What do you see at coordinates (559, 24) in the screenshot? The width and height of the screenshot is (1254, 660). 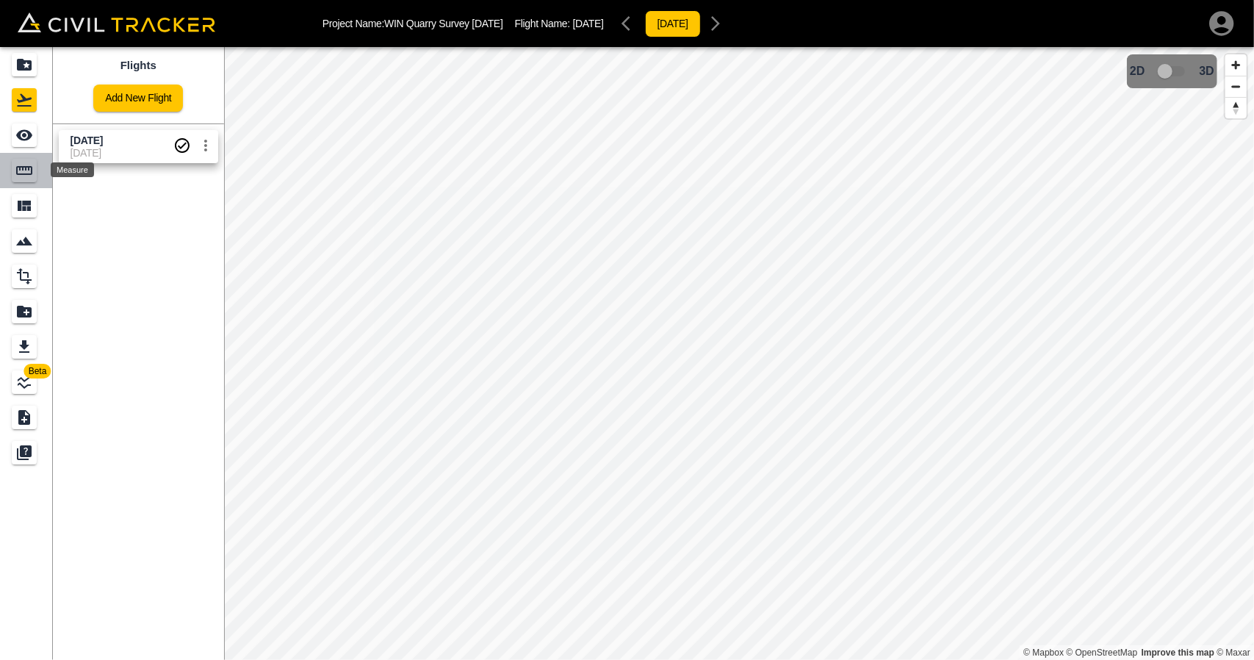 I see `p: Flight Name:` at bounding box center [559, 24].